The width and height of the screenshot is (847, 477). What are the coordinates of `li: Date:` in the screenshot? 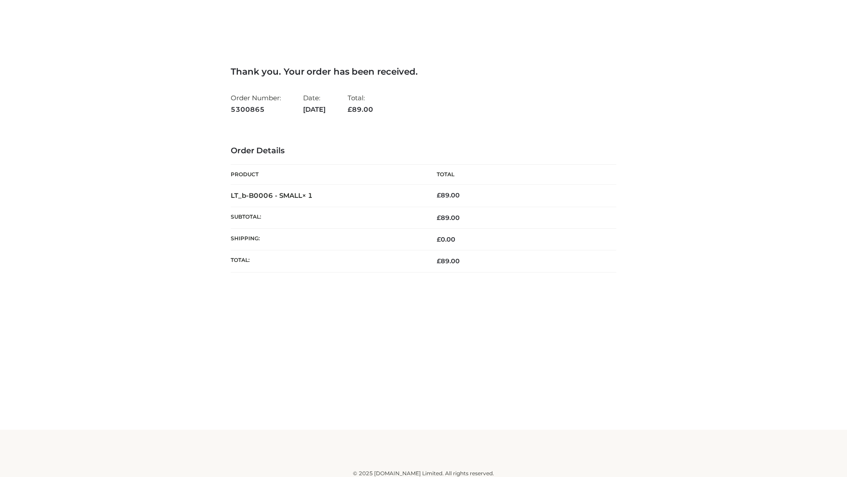 It's located at (314, 103).